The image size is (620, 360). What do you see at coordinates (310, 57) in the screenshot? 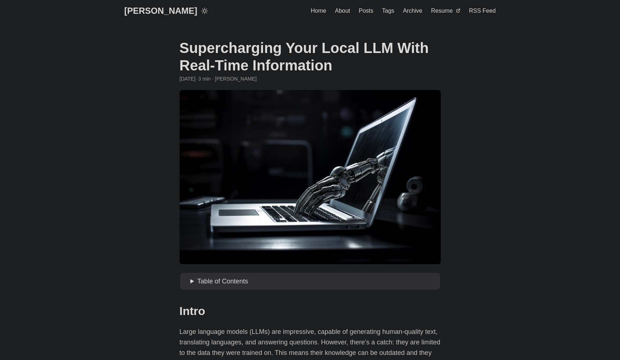
I see `h1: Supercharging Your Local LLM With Real-Time Information` at bounding box center [310, 57].